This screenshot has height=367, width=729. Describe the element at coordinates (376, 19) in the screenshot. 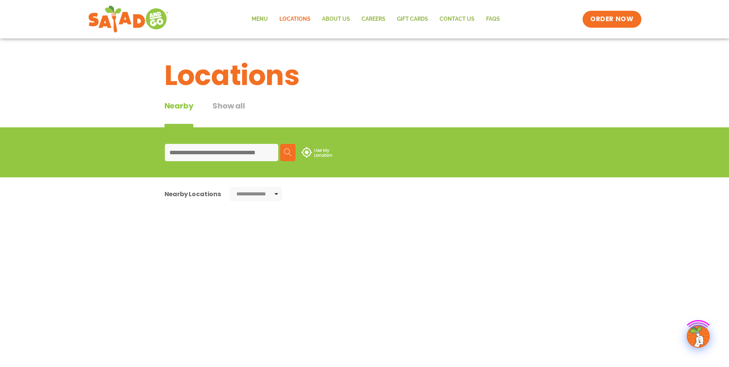

I see `nav: Menu` at that location.